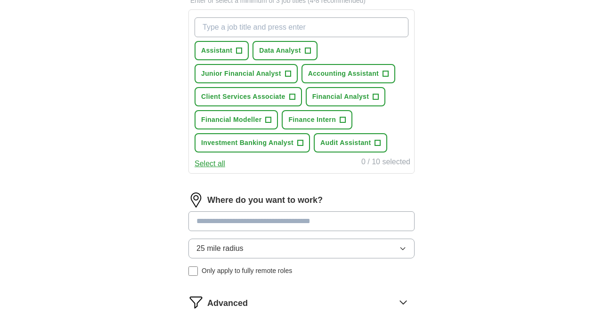  Describe the element at coordinates (236, 120) in the screenshot. I see `button: Financial Modeller` at that location.